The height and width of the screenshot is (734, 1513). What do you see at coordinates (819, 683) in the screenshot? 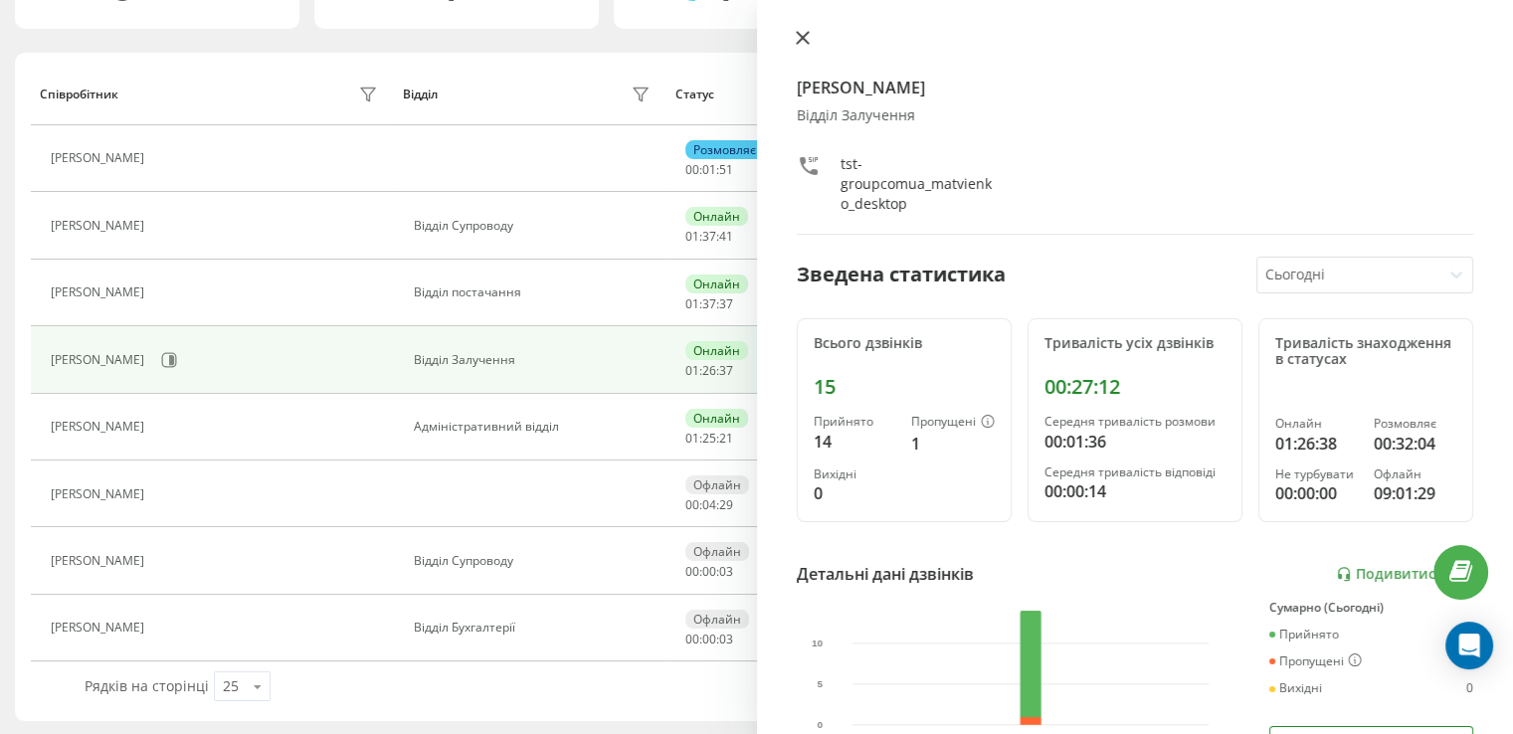
I see `text: 5` at bounding box center [819, 683].